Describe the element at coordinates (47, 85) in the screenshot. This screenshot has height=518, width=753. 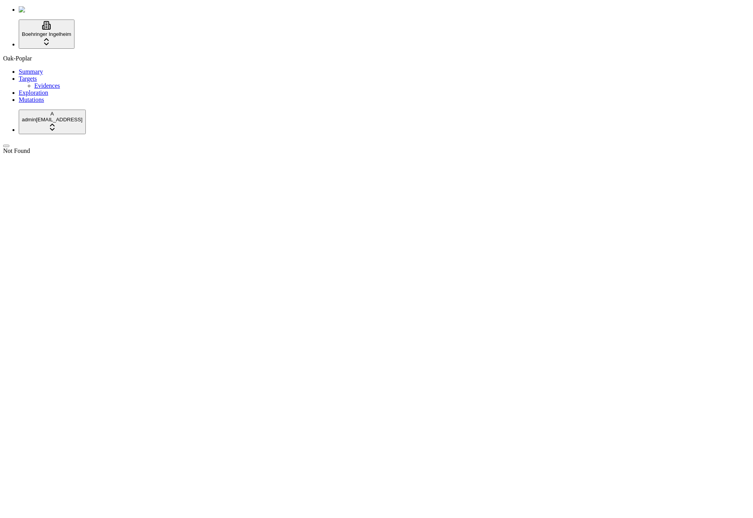
I see `span: Evidences` at that location.